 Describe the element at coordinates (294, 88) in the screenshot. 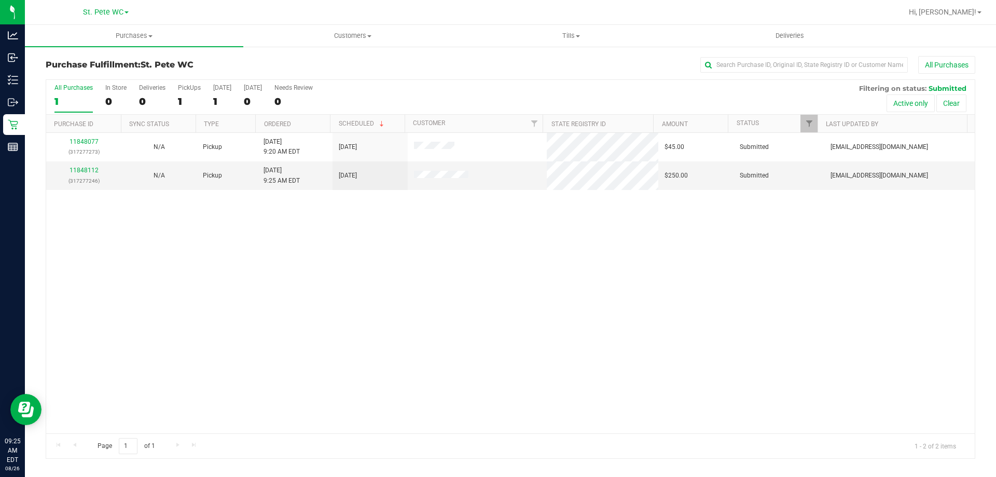

I see `div: Needs Review` at that location.